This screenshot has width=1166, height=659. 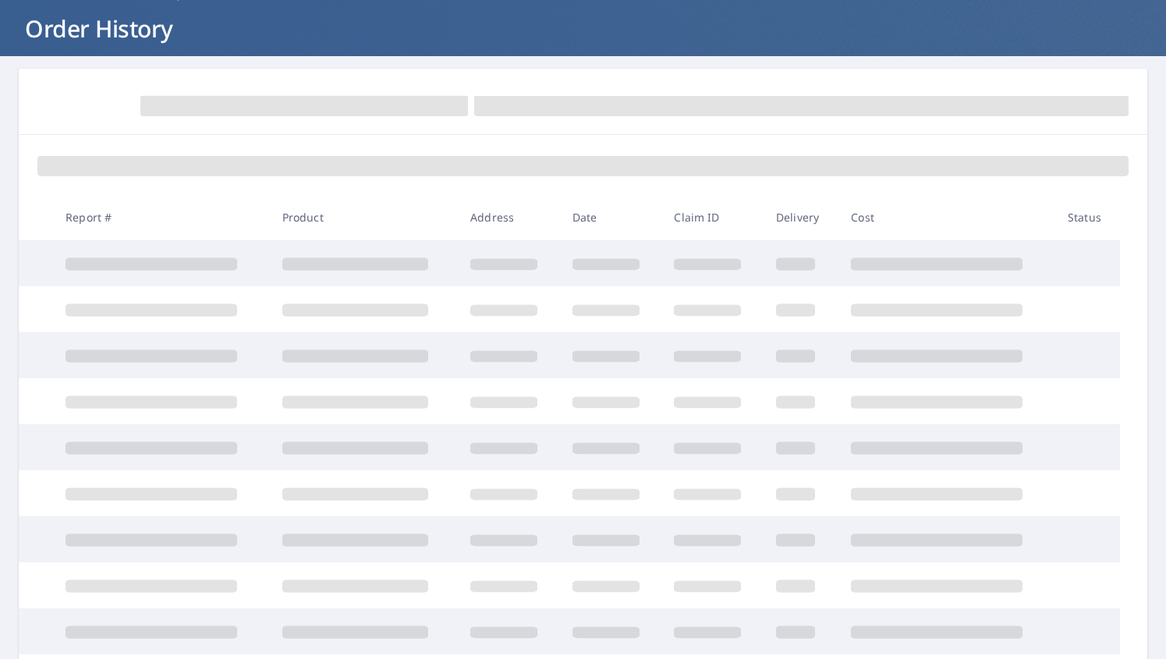 What do you see at coordinates (611, 217) in the screenshot?
I see `th: Date` at bounding box center [611, 217].